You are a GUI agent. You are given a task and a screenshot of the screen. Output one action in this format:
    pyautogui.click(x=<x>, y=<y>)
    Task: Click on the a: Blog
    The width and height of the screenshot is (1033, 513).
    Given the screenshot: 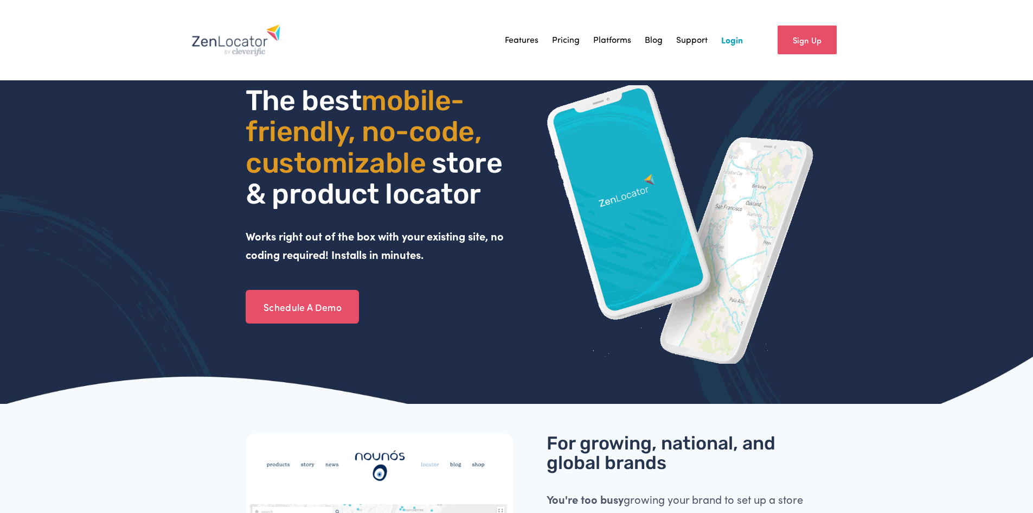 What is the action you would take?
    pyautogui.click(x=654, y=40)
    